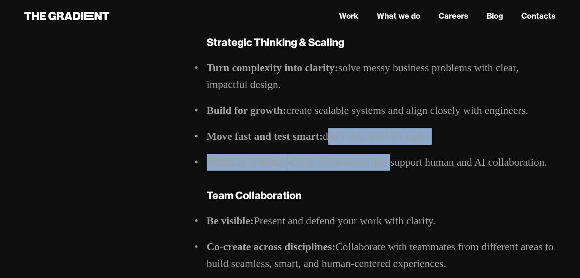 This screenshot has width=580, height=278. Describe the element at coordinates (453, 16) in the screenshot. I see `a: Careers` at that location.